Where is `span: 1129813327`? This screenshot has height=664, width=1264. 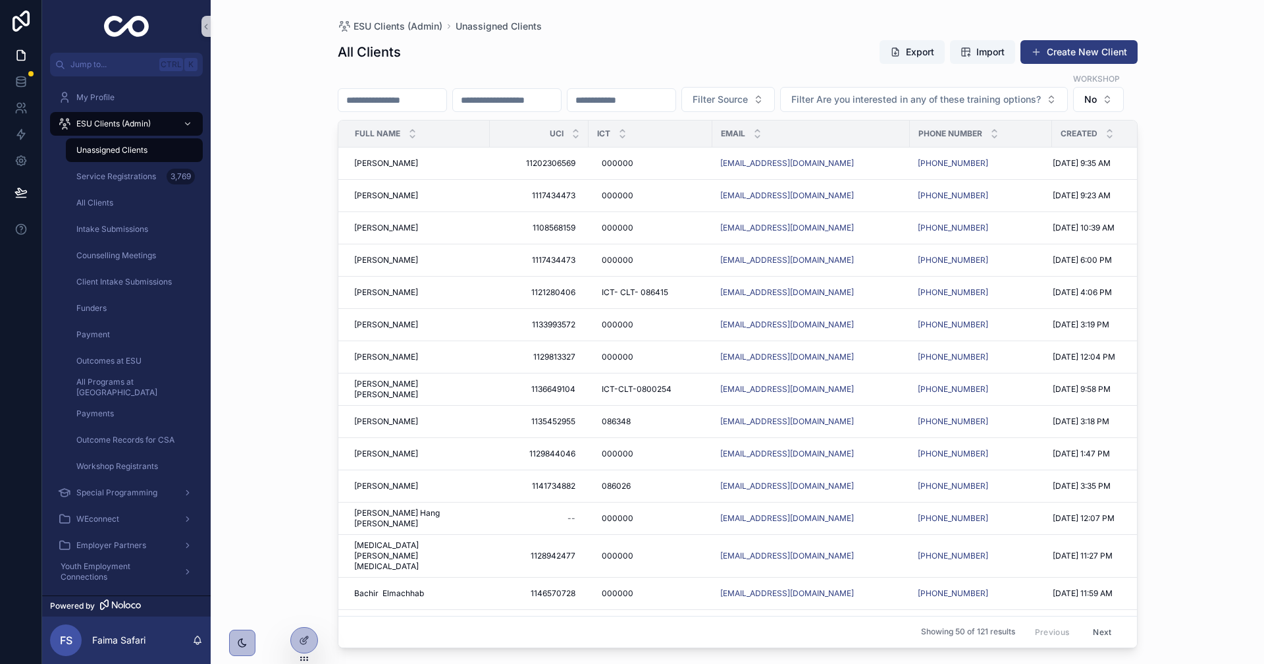
span: 1129813327 is located at coordinates (539, 357).